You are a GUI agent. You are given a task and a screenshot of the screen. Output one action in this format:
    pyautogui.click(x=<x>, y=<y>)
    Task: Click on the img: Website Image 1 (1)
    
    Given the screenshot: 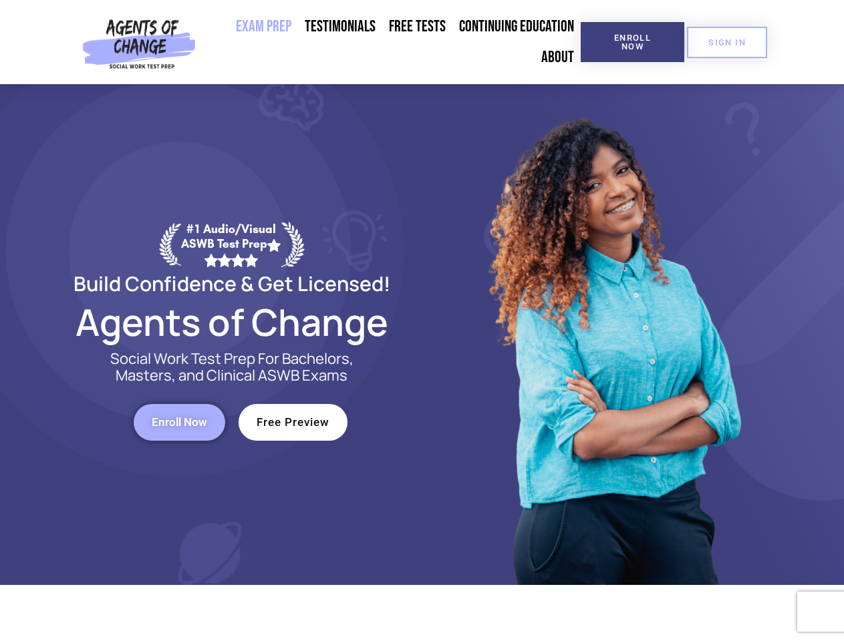 What is the action you would take?
    pyautogui.click(x=612, y=335)
    